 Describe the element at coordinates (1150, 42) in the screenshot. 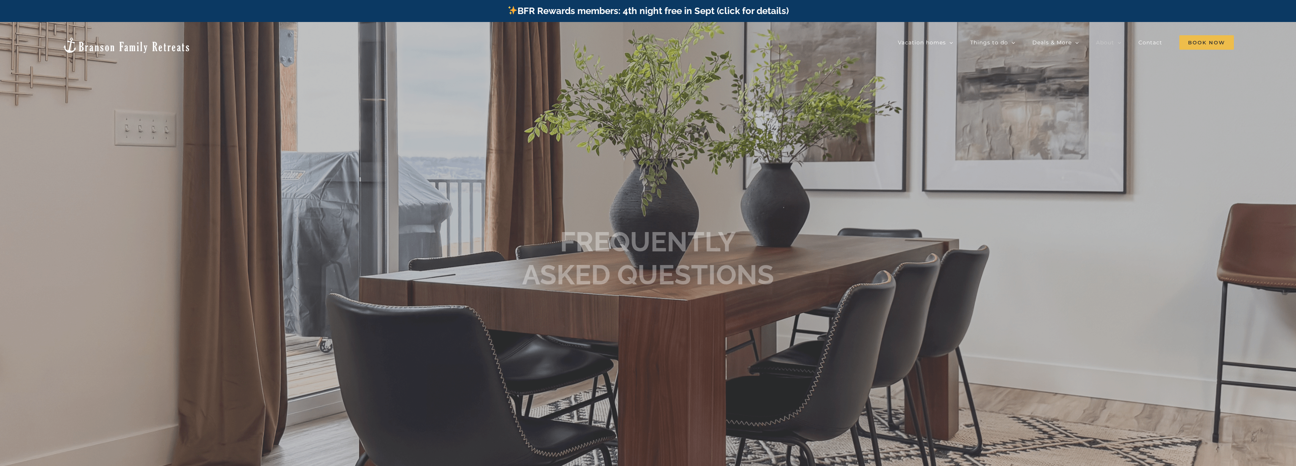

I see `a: Contact` at that location.